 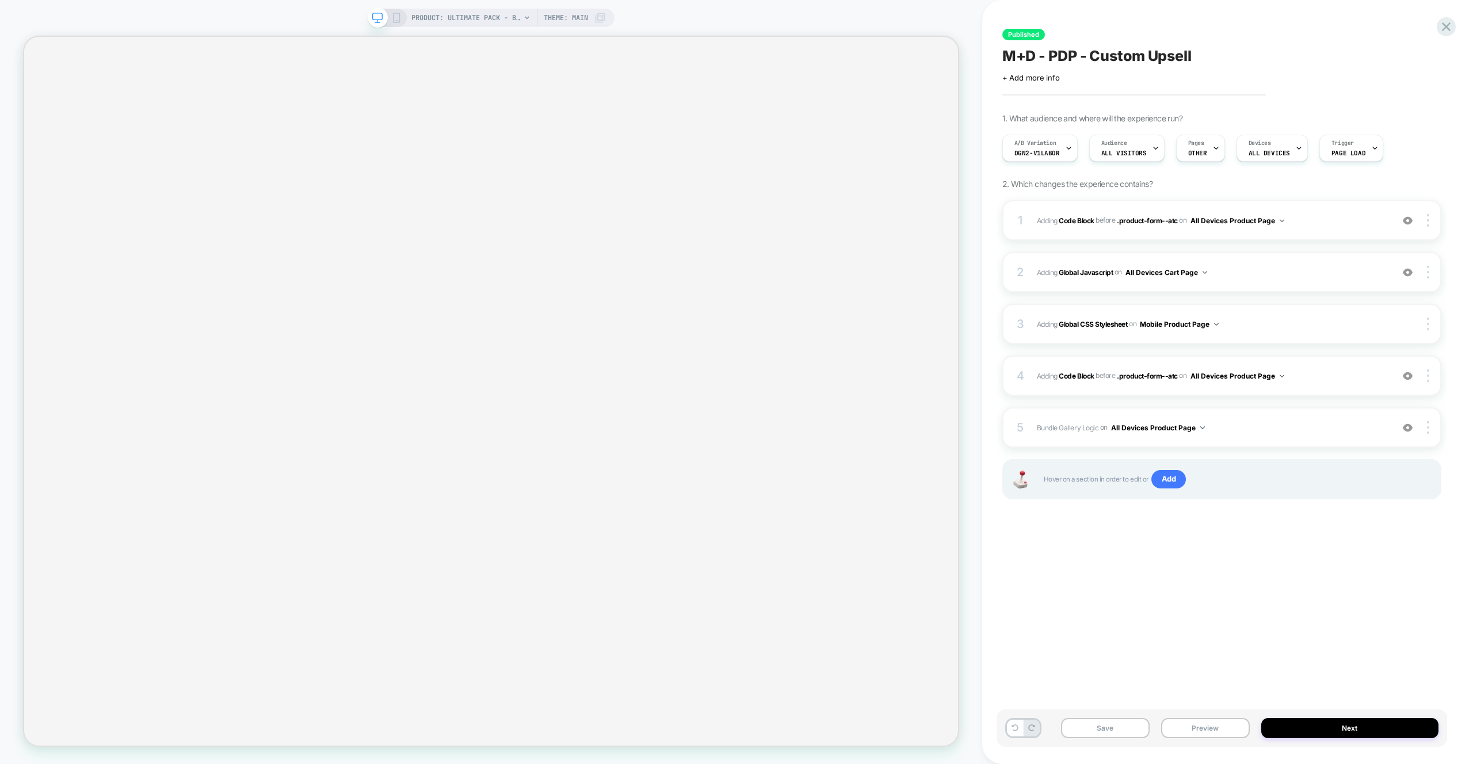 I want to click on button: Preview, so click(x=1206, y=728).